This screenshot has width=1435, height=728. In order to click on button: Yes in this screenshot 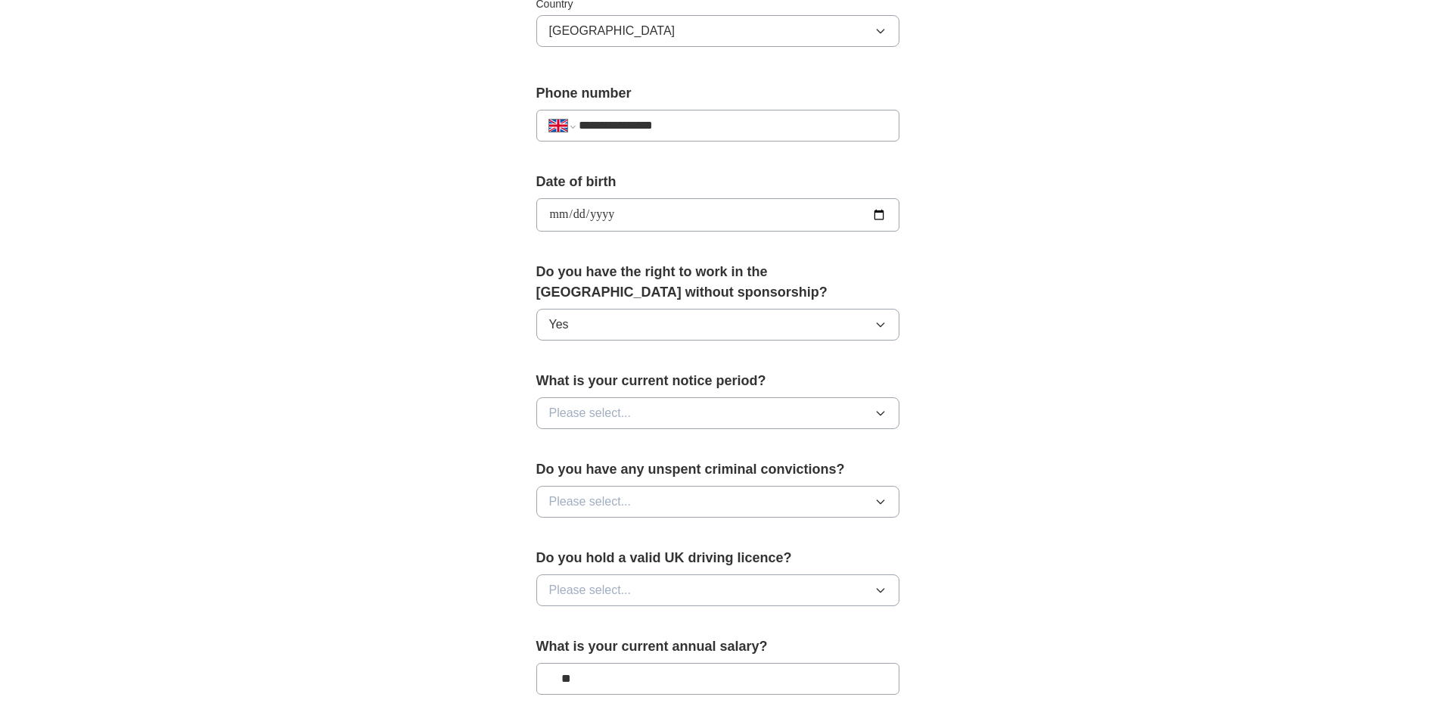, I will do `click(718, 324)`.